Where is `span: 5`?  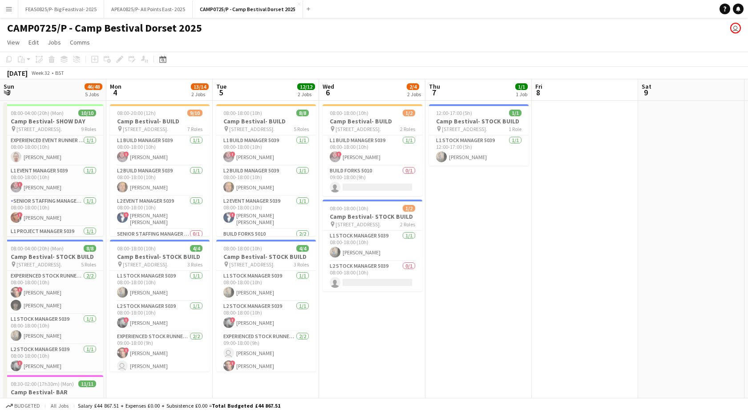
span: 5 is located at coordinates (221, 92).